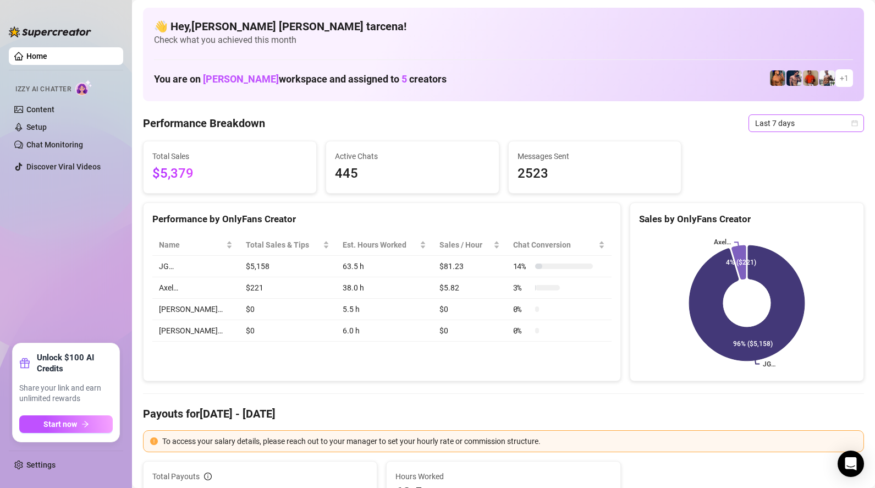 This screenshot has width=875, height=488. What do you see at coordinates (465, 245) in the screenshot?
I see `span: Sales / Hour` at bounding box center [465, 245].